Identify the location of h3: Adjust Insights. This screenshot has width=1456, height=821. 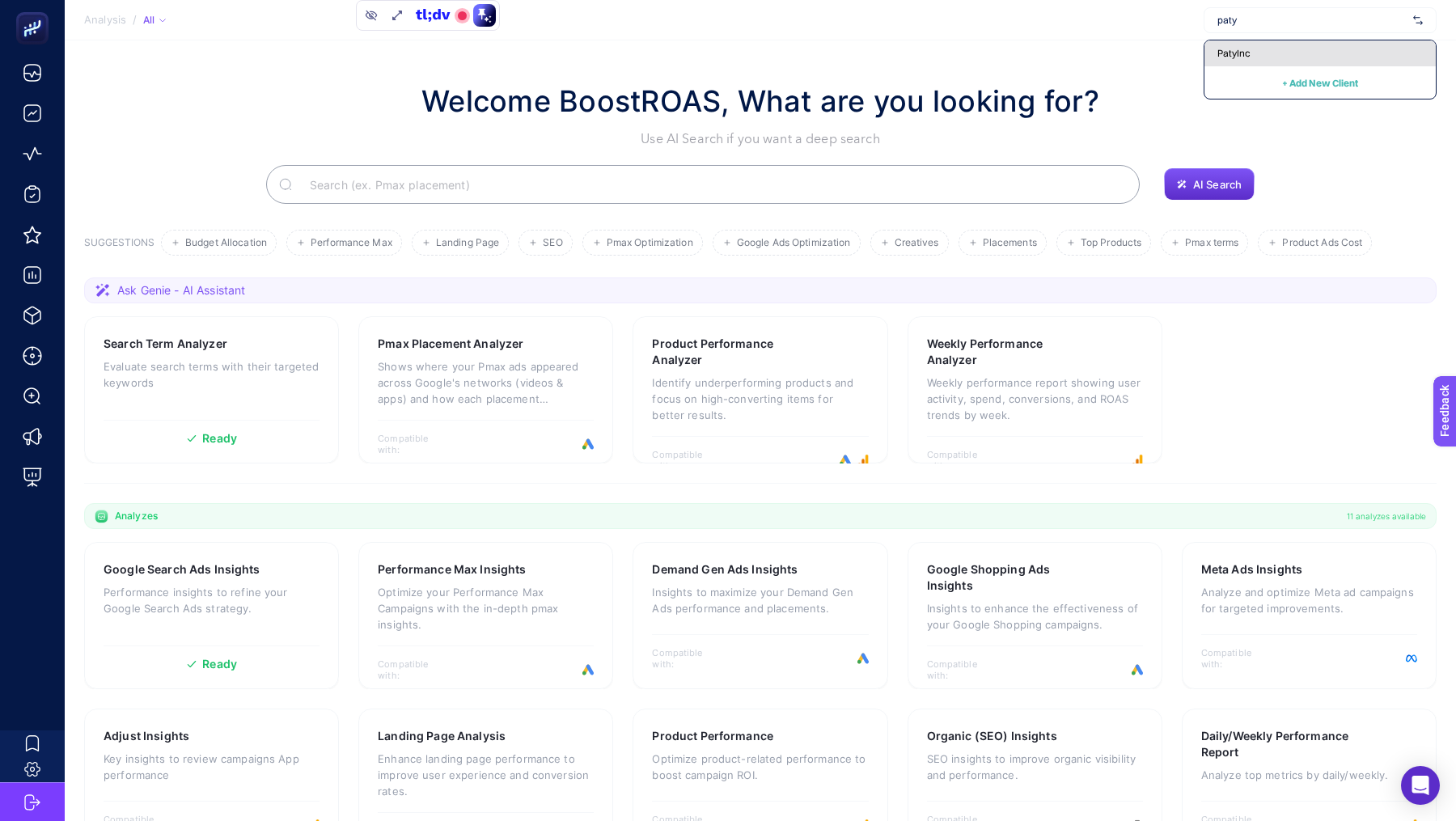
(146, 736).